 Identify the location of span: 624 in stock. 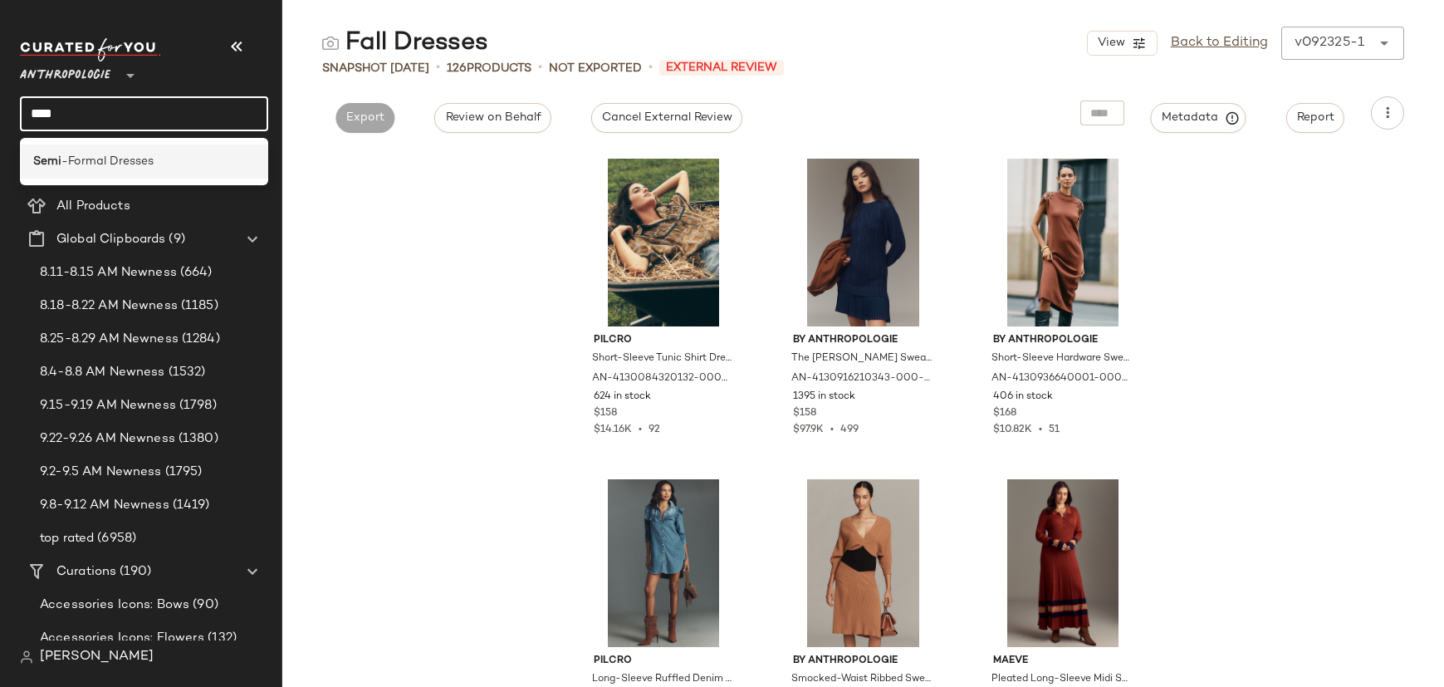
(622, 397).